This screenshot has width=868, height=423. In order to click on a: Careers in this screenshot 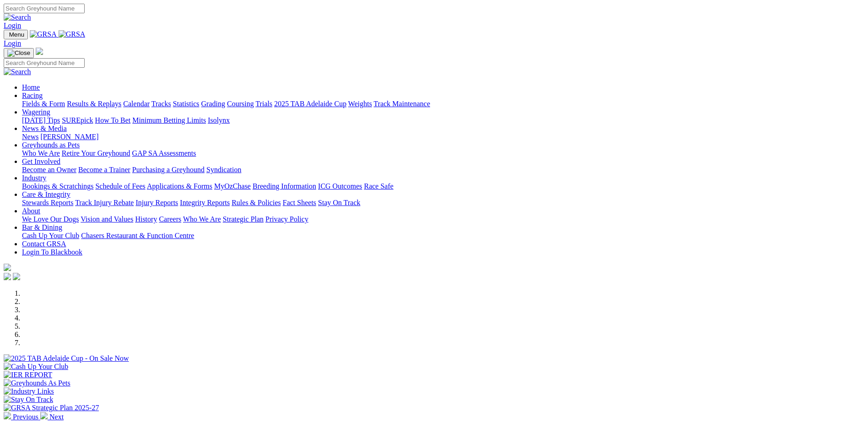, I will do `click(170, 219)`.